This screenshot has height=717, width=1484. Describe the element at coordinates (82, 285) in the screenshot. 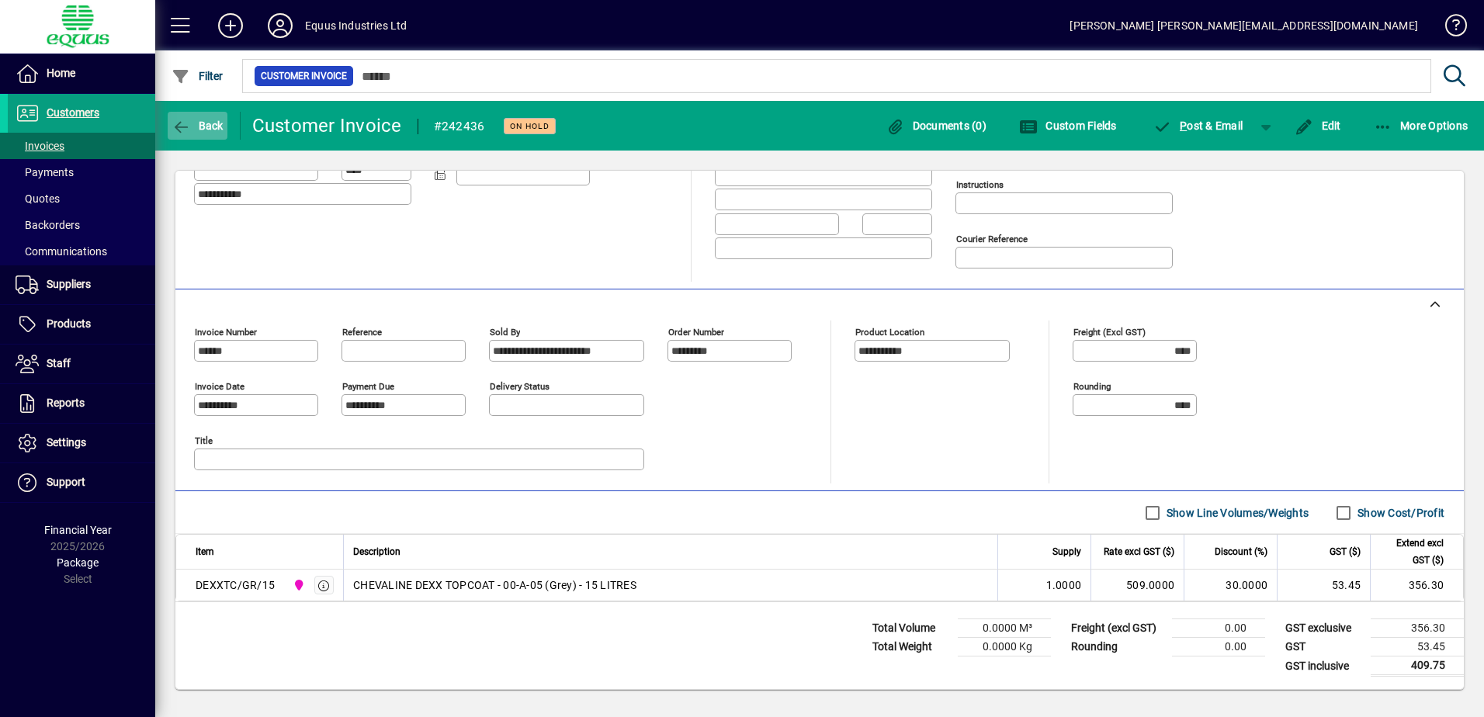

I see `a: Suppliers` at that location.